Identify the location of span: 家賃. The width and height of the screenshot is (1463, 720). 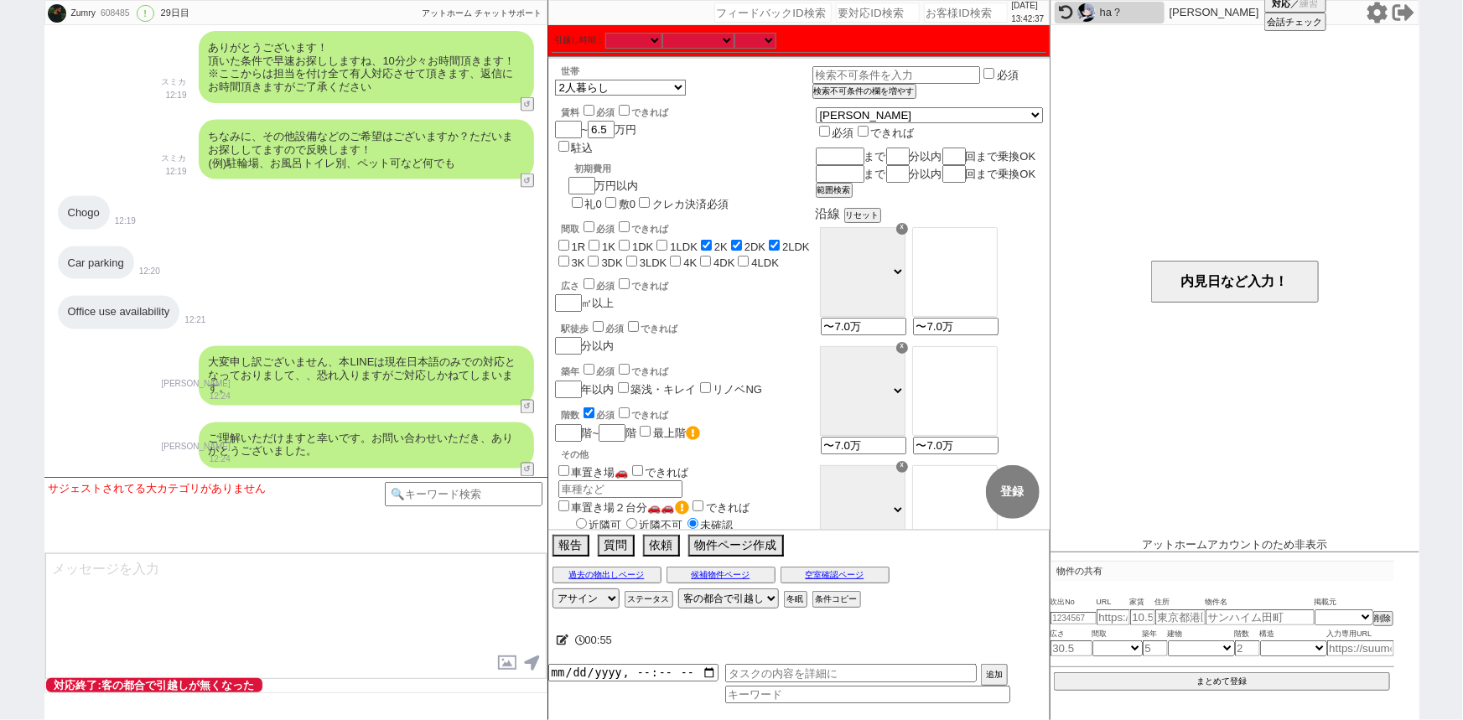
(1143, 603).